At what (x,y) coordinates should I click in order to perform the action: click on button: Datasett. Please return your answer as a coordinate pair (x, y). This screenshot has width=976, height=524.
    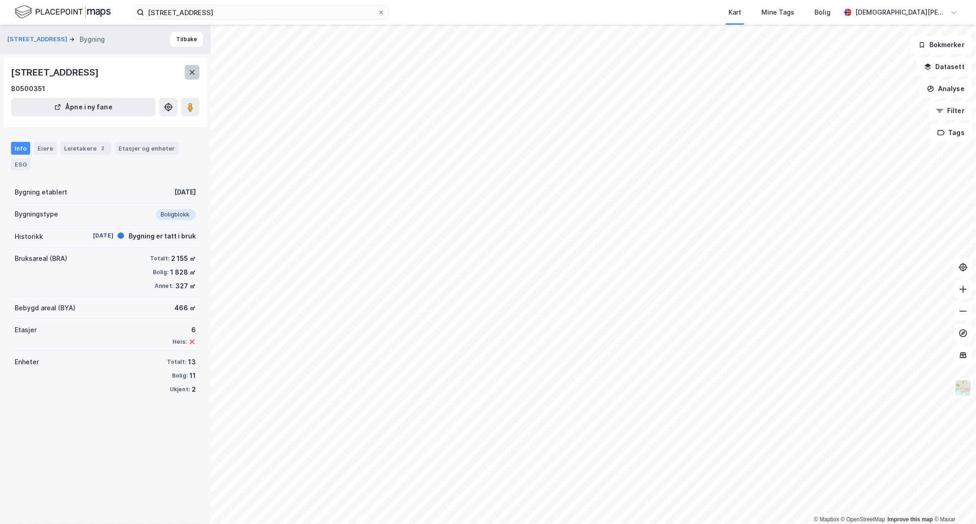
    Looking at the image, I should click on (944, 67).